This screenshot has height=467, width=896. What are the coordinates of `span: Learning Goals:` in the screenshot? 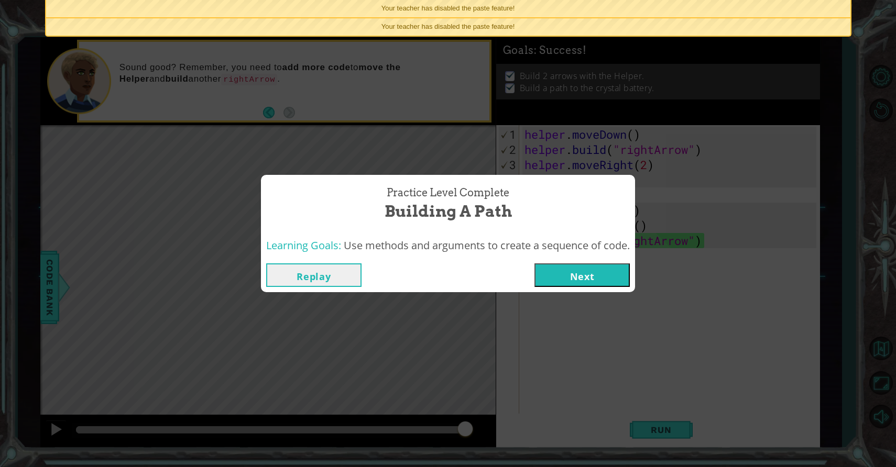 It's located at (303, 245).